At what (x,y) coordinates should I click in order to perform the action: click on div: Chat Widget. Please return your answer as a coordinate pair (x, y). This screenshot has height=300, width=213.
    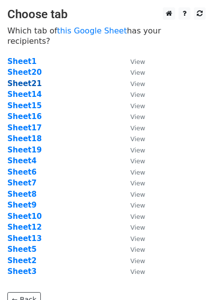
    Looking at the image, I should click on (189, 277).